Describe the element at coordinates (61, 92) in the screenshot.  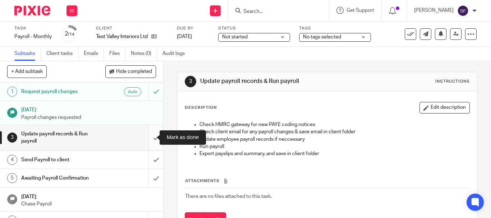
I see `h1: Request payroll changes` at that location.